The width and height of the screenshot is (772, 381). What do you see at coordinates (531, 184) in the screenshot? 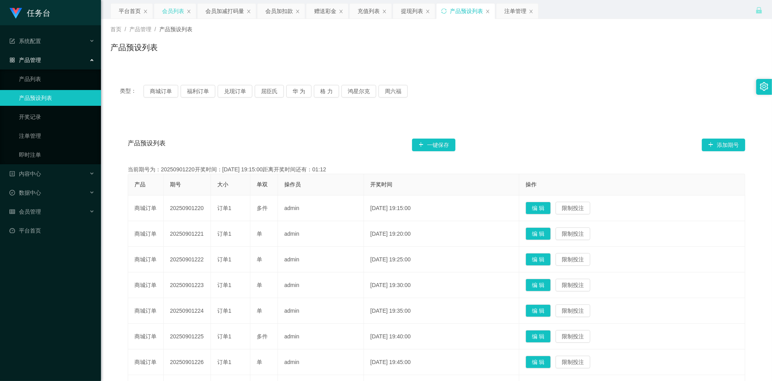
I see `span: 操作` at bounding box center [531, 184].